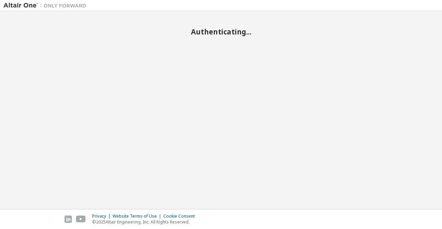 The height and width of the screenshot is (229, 442). What do you see at coordinates (138, 217) in the screenshot?
I see `div: Website Terms of Use` at bounding box center [138, 217].